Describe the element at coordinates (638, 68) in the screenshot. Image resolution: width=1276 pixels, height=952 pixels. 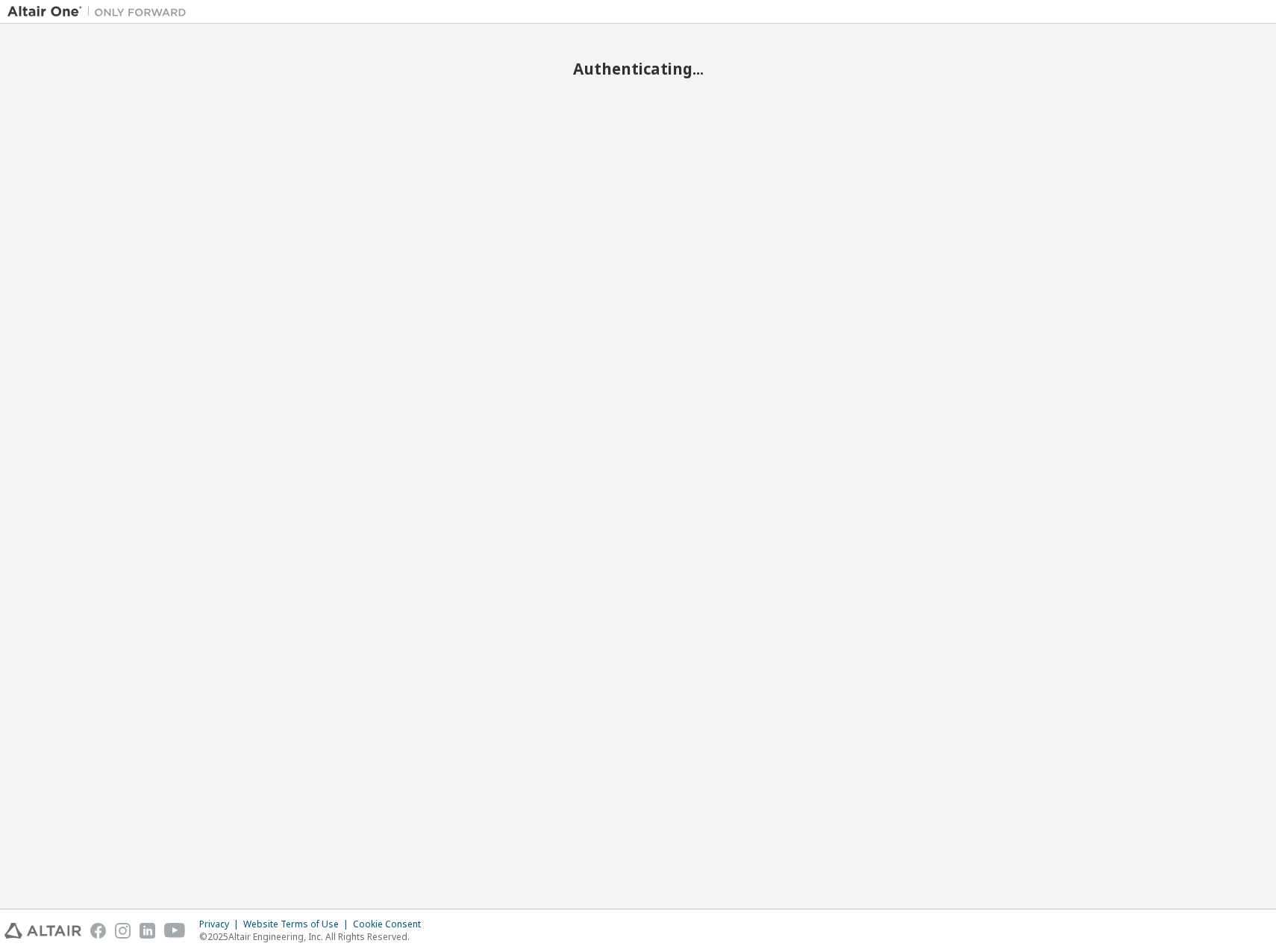
I see `h2: Authenticating...` at that location.